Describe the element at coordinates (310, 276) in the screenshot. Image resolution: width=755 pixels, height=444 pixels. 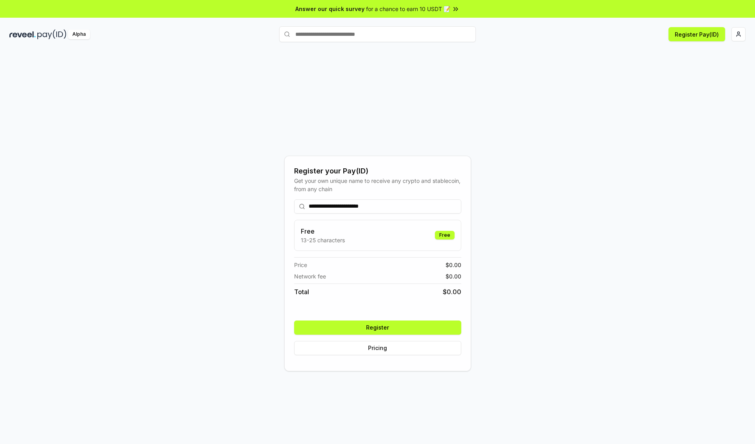
I see `span: Network fee` at that location.